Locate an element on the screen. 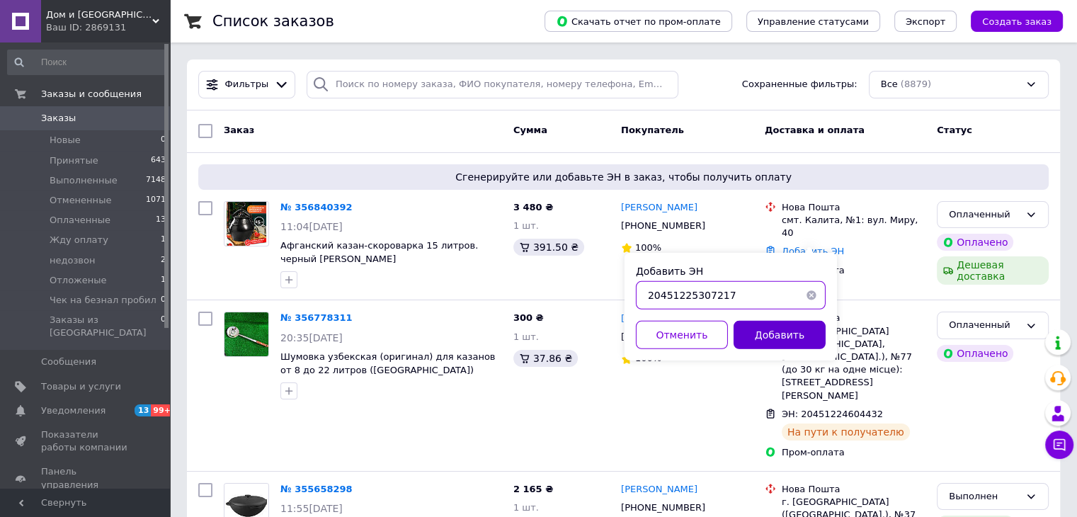 Image resolution: width=1077 pixels, height=517 pixels. span: Уведомления is located at coordinates (73, 411).